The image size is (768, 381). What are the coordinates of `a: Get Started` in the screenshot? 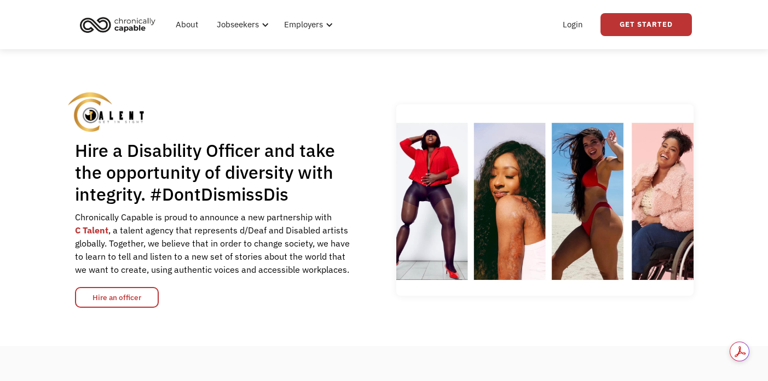 It's located at (646, 25).